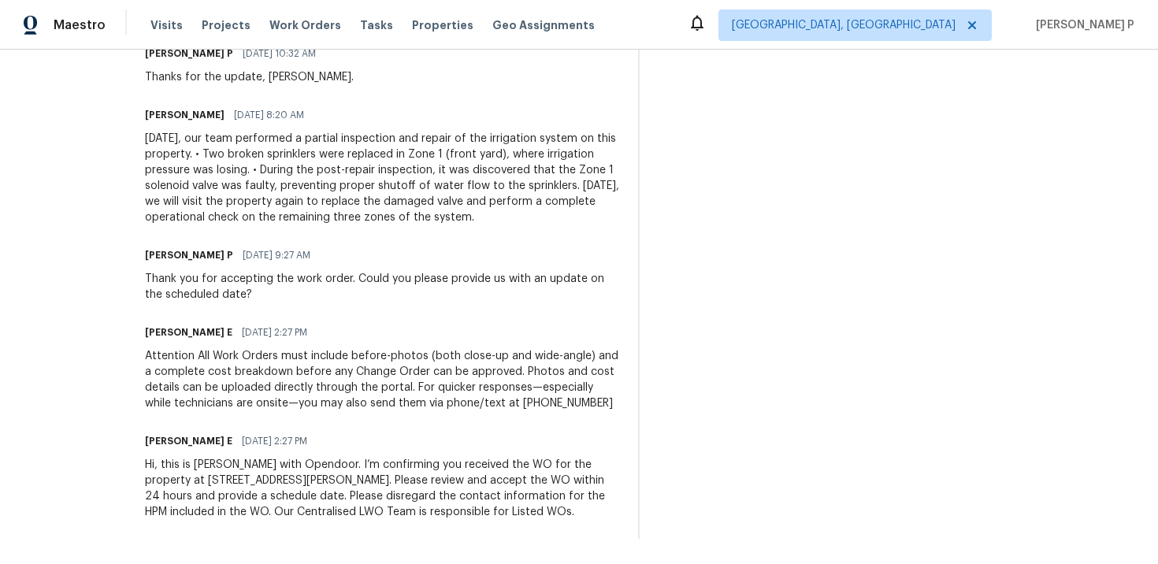 The height and width of the screenshot is (564, 1158). What do you see at coordinates (80, 25) in the screenshot?
I see `span: Maestro` at bounding box center [80, 25].